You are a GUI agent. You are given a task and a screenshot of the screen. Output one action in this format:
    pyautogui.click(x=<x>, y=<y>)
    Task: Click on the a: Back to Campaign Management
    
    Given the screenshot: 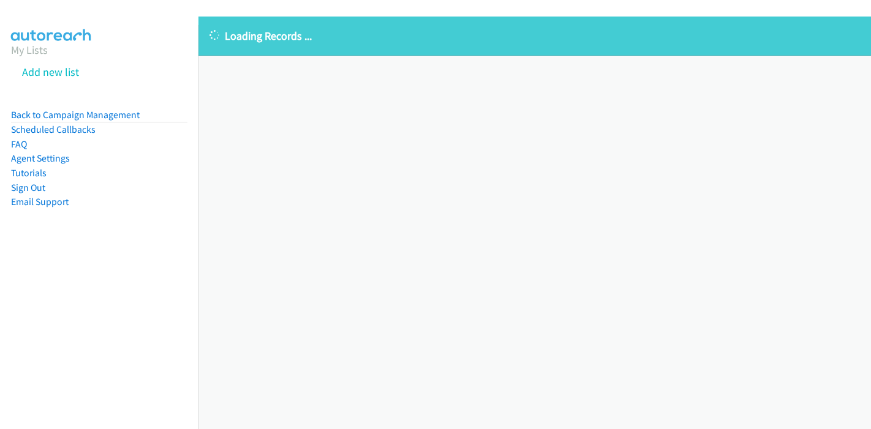 What is the action you would take?
    pyautogui.click(x=75, y=115)
    